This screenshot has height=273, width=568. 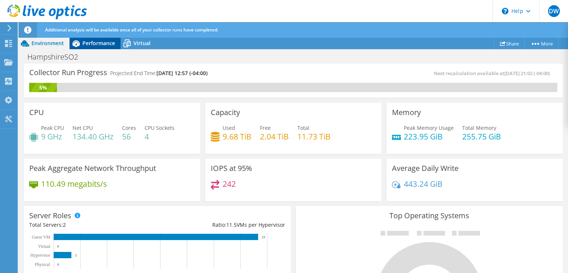 I want to click on span: Additional analysis will be available once all of your collector runs have completed., so click(x=132, y=30).